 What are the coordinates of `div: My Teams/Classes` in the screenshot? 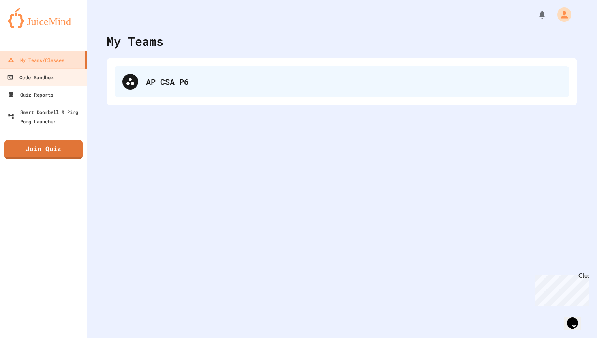 It's located at (36, 60).